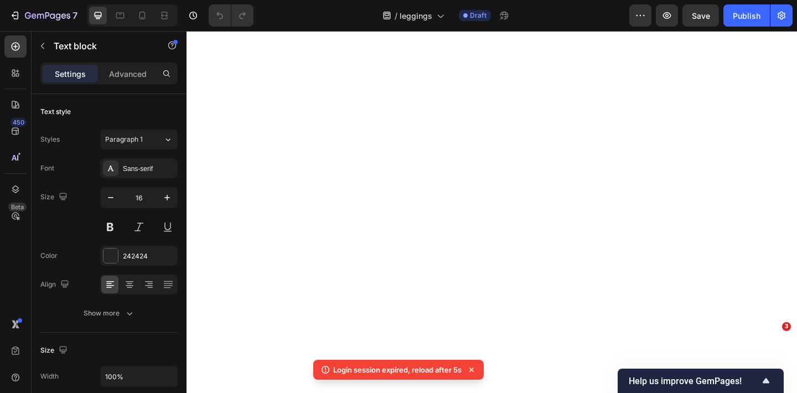  What do you see at coordinates (101, 46) in the screenshot?
I see `p: Text block` at bounding box center [101, 46].